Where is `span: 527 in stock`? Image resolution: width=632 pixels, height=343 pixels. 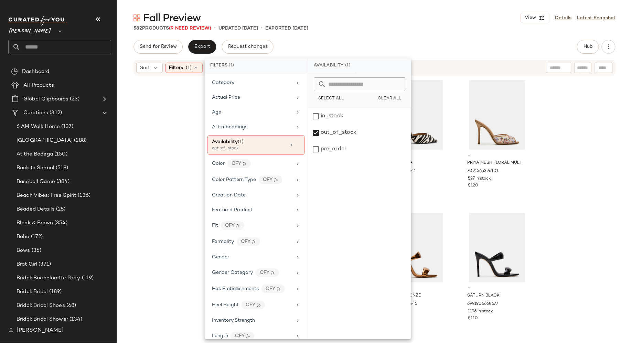 span: 527 in stock is located at coordinates (479, 179).